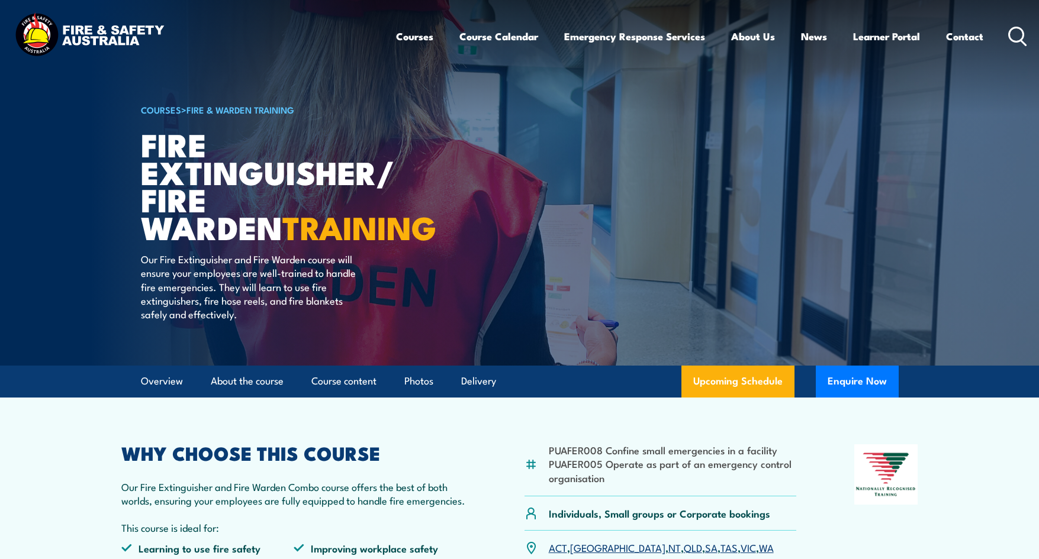  I want to click on a: News, so click(814, 36).